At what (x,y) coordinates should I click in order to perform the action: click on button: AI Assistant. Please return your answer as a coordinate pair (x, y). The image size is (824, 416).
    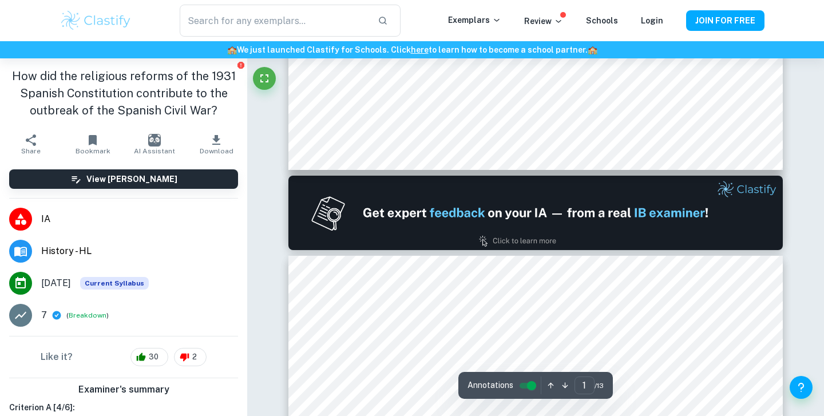
    Looking at the image, I should click on (155, 144).